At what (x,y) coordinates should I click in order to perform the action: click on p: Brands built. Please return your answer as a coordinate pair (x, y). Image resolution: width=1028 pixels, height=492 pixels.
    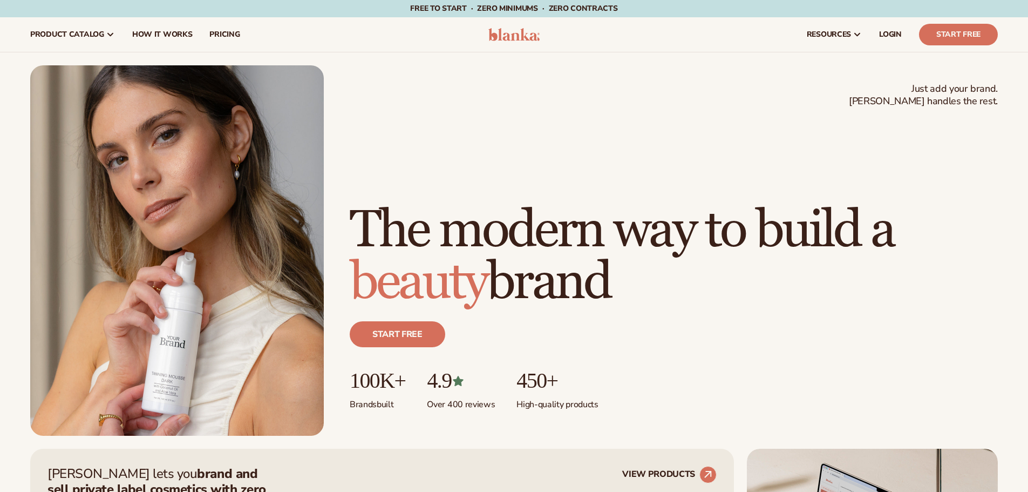
    Looking at the image, I should click on (377, 401).